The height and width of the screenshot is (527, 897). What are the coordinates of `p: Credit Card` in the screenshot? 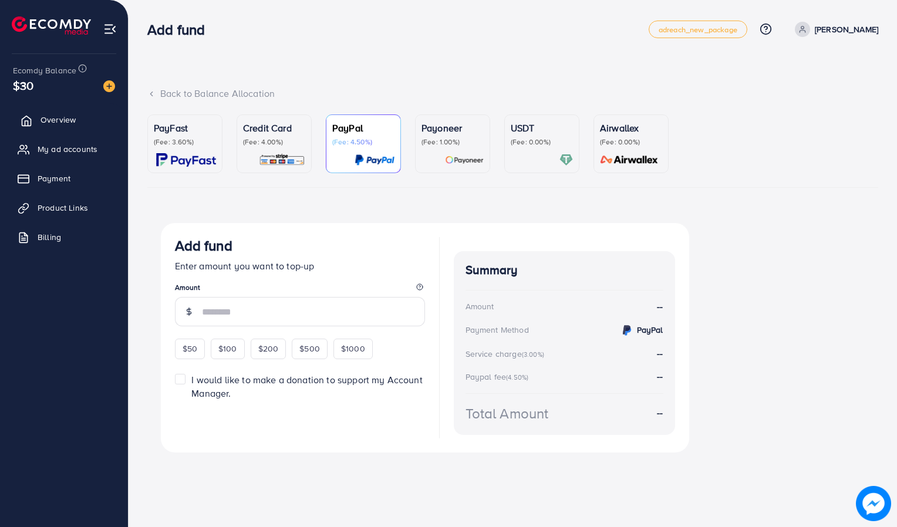 It's located at (274, 128).